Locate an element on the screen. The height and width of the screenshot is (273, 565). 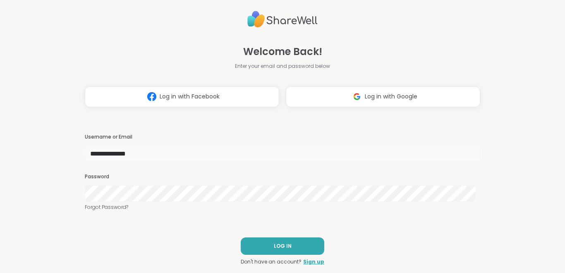
span: Welcome Back! is located at coordinates (283, 52).